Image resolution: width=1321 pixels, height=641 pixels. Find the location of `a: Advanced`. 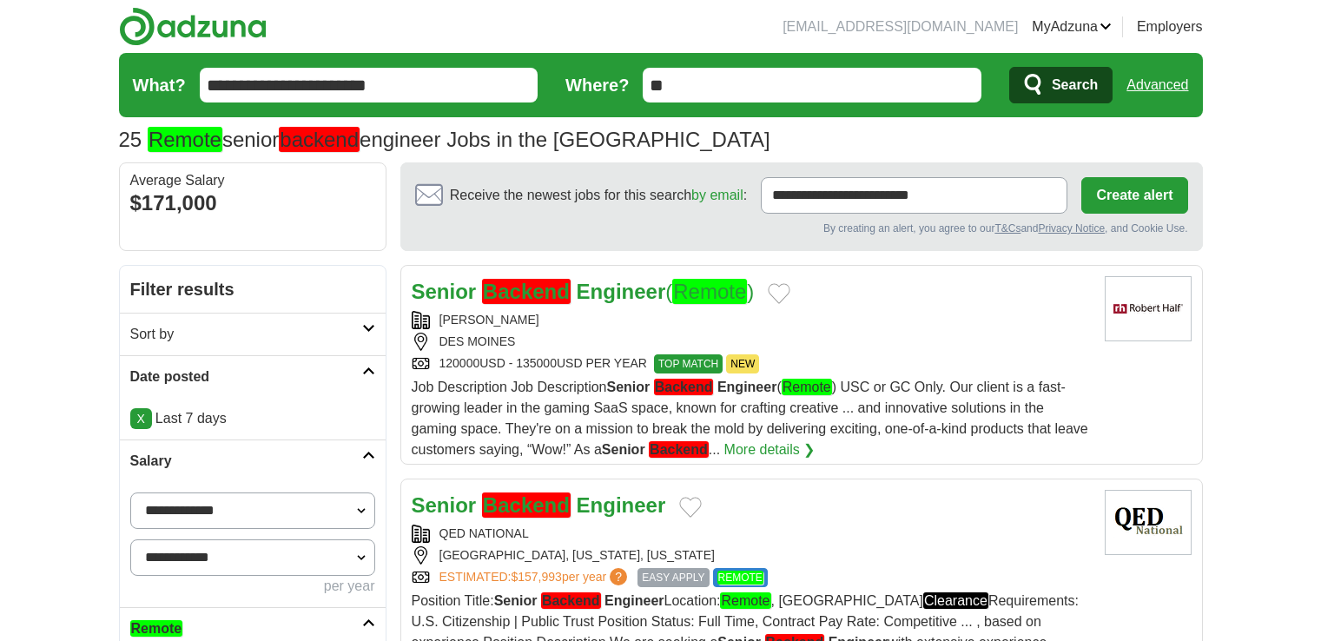

a: Advanced is located at coordinates (1157, 85).